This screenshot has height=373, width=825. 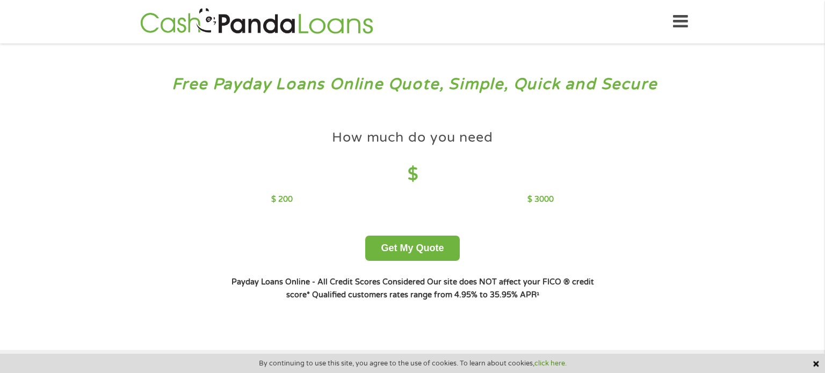 I want to click on p: $ 200, so click(x=282, y=200).